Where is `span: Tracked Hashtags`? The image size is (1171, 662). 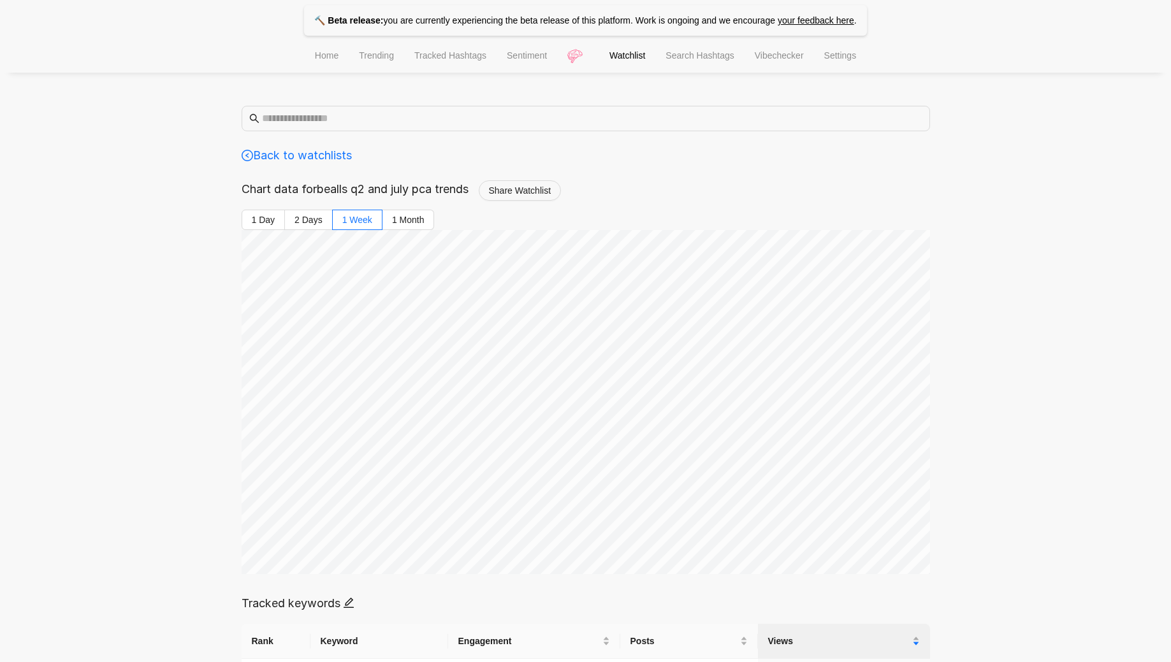
span: Tracked Hashtags is located at coordinates (450, 55).